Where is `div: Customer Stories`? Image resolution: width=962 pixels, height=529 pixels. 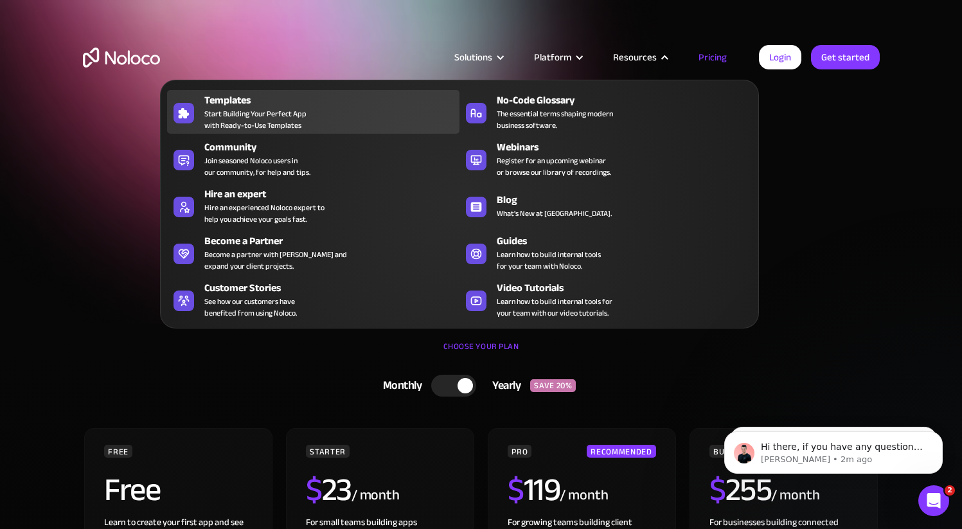 div: Customer Stories is located at coordinates (335, 288).